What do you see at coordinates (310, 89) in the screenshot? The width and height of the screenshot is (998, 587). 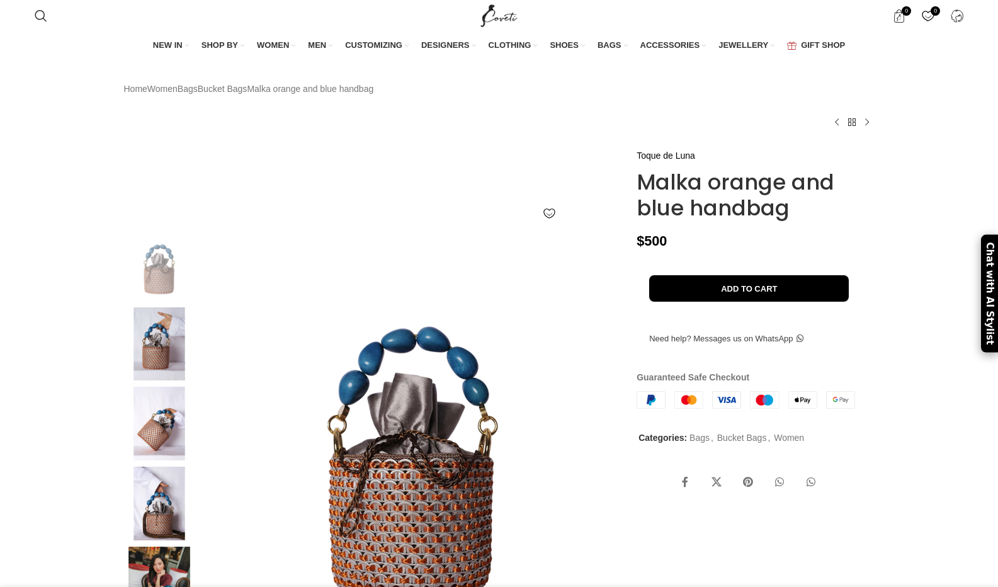 I see `span: Malka orange and blue handbag` at bounding box center [310, 89].